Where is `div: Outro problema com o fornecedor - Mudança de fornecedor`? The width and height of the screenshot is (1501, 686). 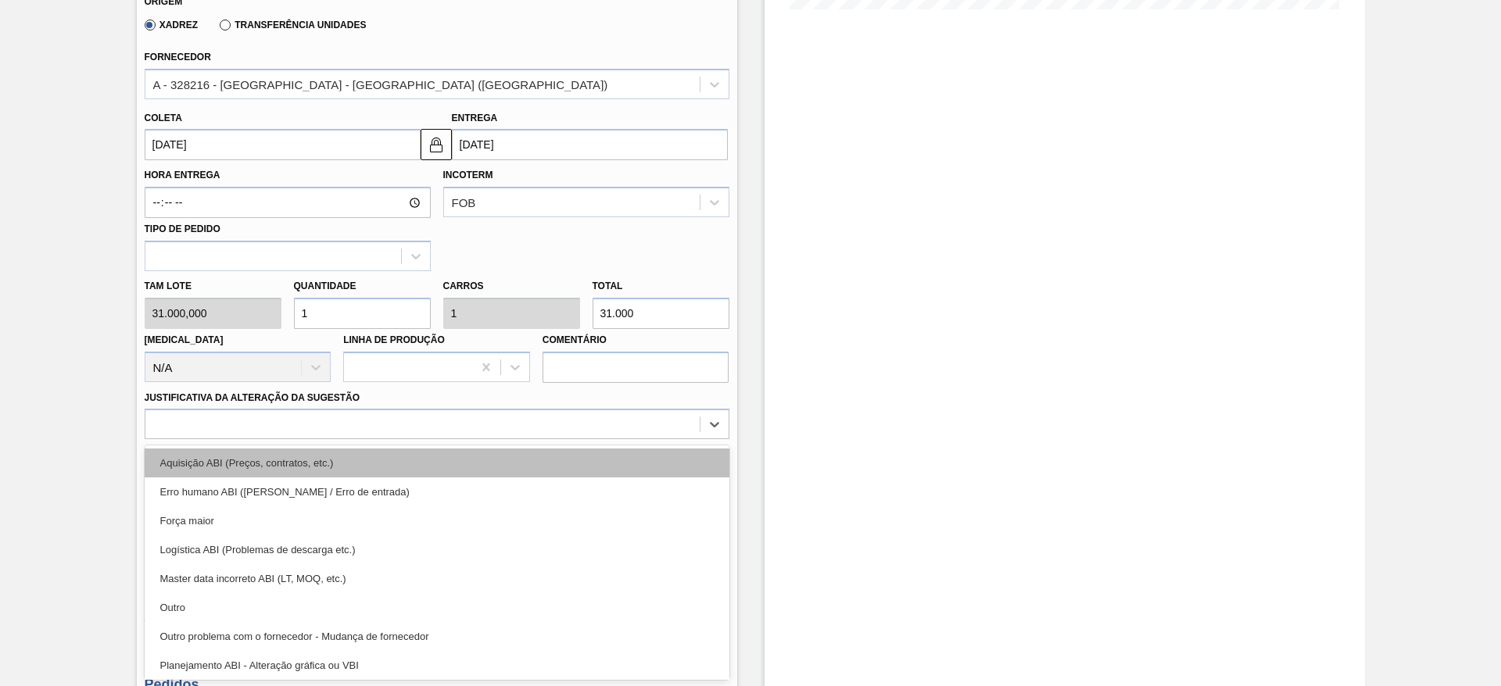
div: Outro problema com o fornecedor - Mudança de fornecedor is located at coordinates (437, 636).